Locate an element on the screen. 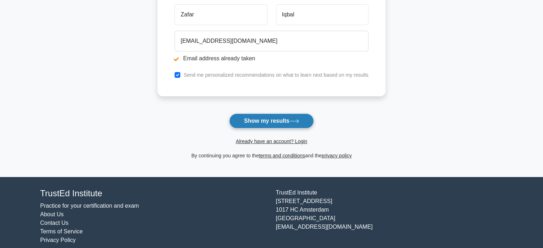  li: Email address already taken is located at coordinates (271, 59).